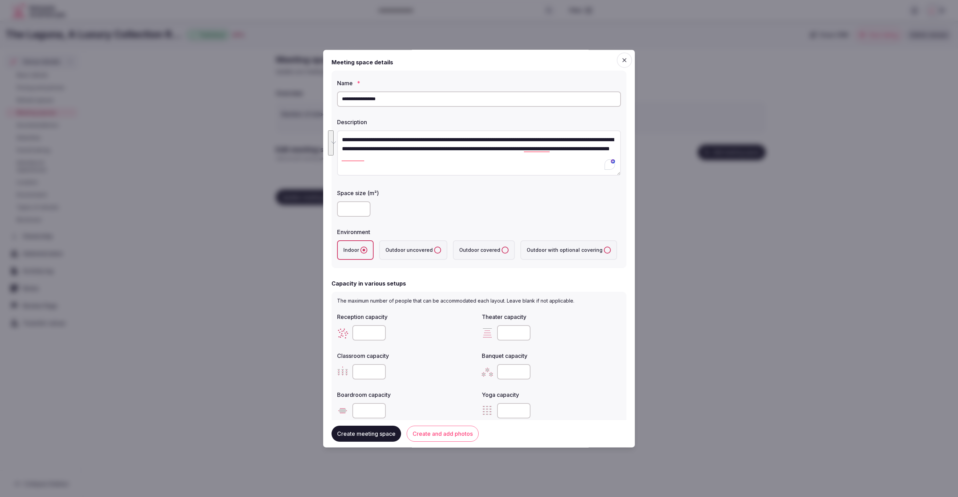 This screenshot has width=958, height=497. What do you see at coordinates (479, 301) in the screenshot?
I see `p: The maximum number of people that can be accommodated each layout. Leave blank if not applicable.` at bounding box center [479, 301].